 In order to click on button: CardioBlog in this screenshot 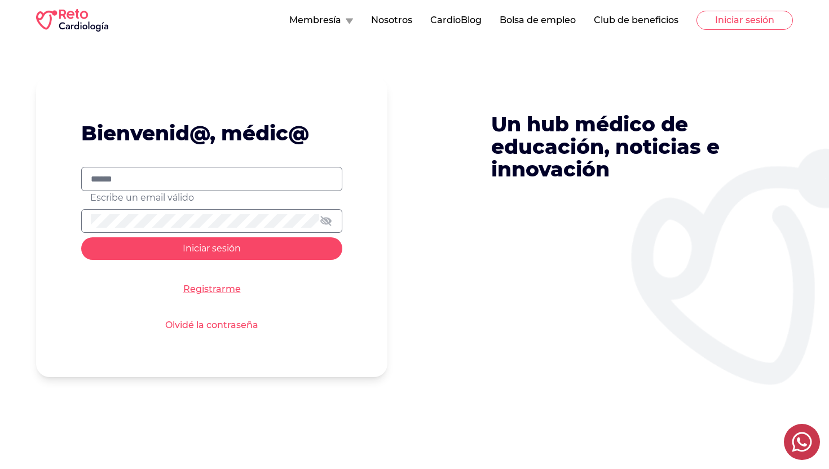, I will do `click(455, 20)`.